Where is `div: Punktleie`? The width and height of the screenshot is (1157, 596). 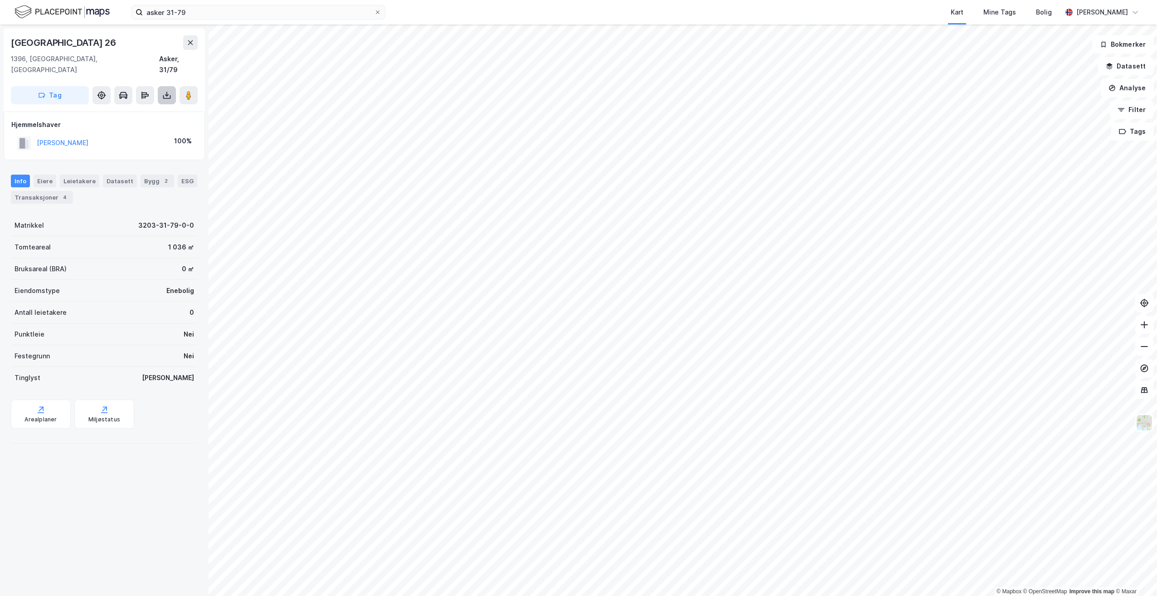
div: Punktleie is located at coordinates (29, 334).